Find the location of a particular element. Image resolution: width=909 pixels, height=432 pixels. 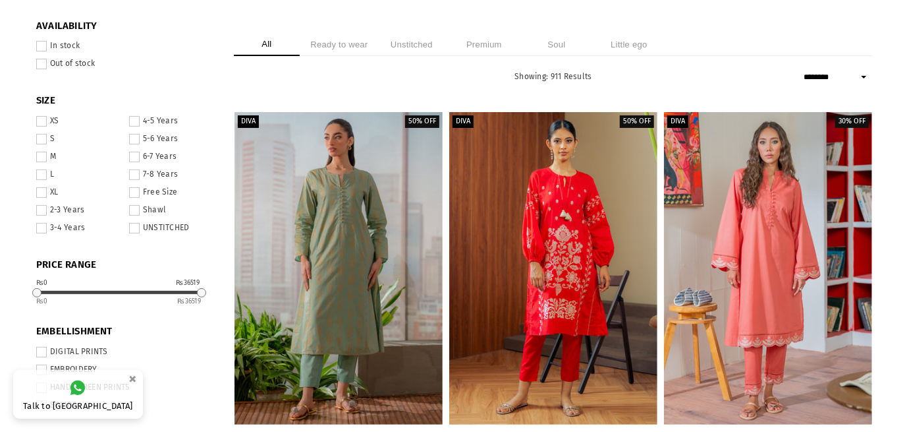

a: Pop 2 piece is located at coordinates (553, 268).